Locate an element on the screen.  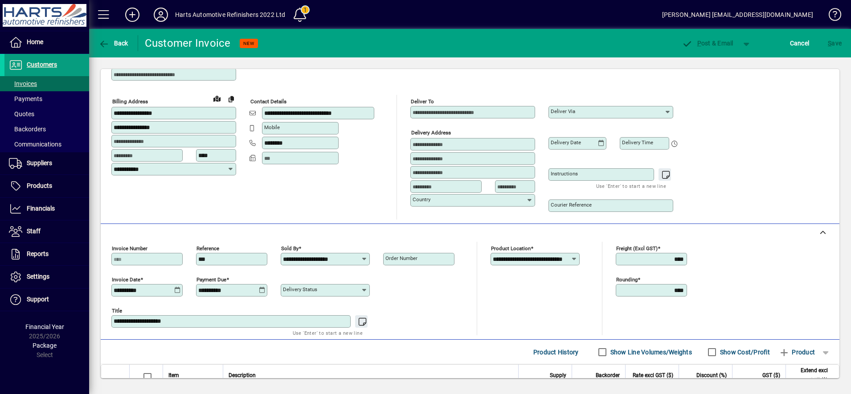
mat-label: Delivery date is located at coordinates (566, 143).